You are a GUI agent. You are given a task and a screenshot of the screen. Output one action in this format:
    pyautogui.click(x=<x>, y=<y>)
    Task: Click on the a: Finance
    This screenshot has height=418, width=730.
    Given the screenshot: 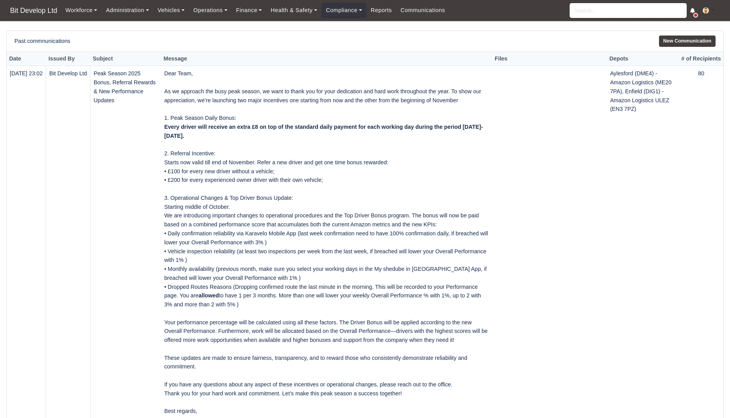 What is the action you would take?
    pyautogui.click(x=249, y=10)
    